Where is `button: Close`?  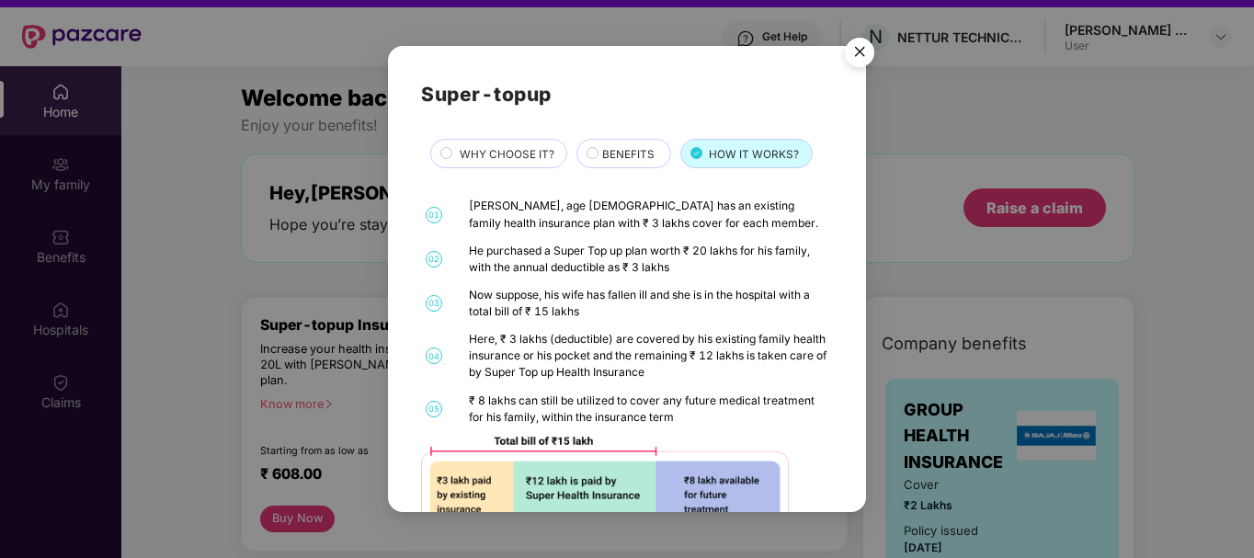
button: Close is located at coordinates (859, 53).